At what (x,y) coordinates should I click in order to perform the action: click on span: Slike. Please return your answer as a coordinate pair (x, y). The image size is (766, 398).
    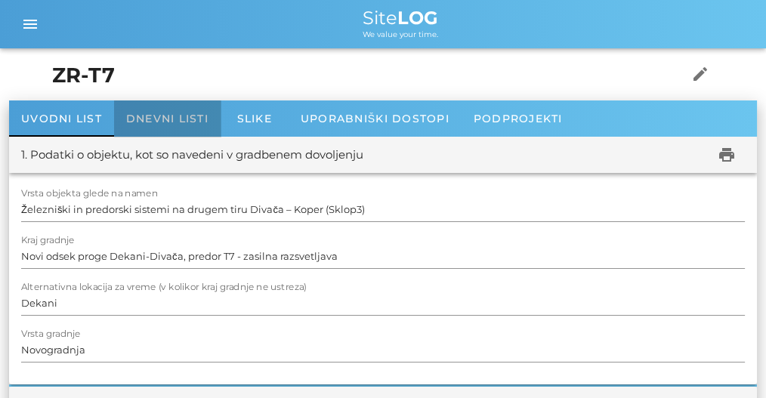
    Looking at the image, I should click on (255, 119).